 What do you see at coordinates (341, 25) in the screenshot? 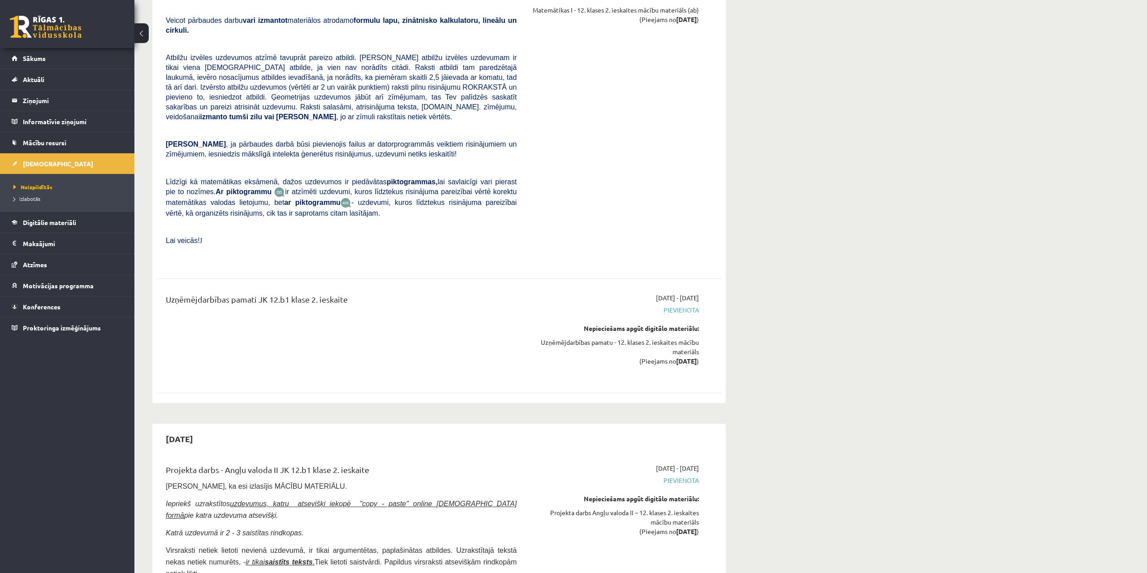
I see `b: formulu lapu, zinātnisko kalkulatoru, lineālu un cirkuli.` at bounding box center [341, 25].